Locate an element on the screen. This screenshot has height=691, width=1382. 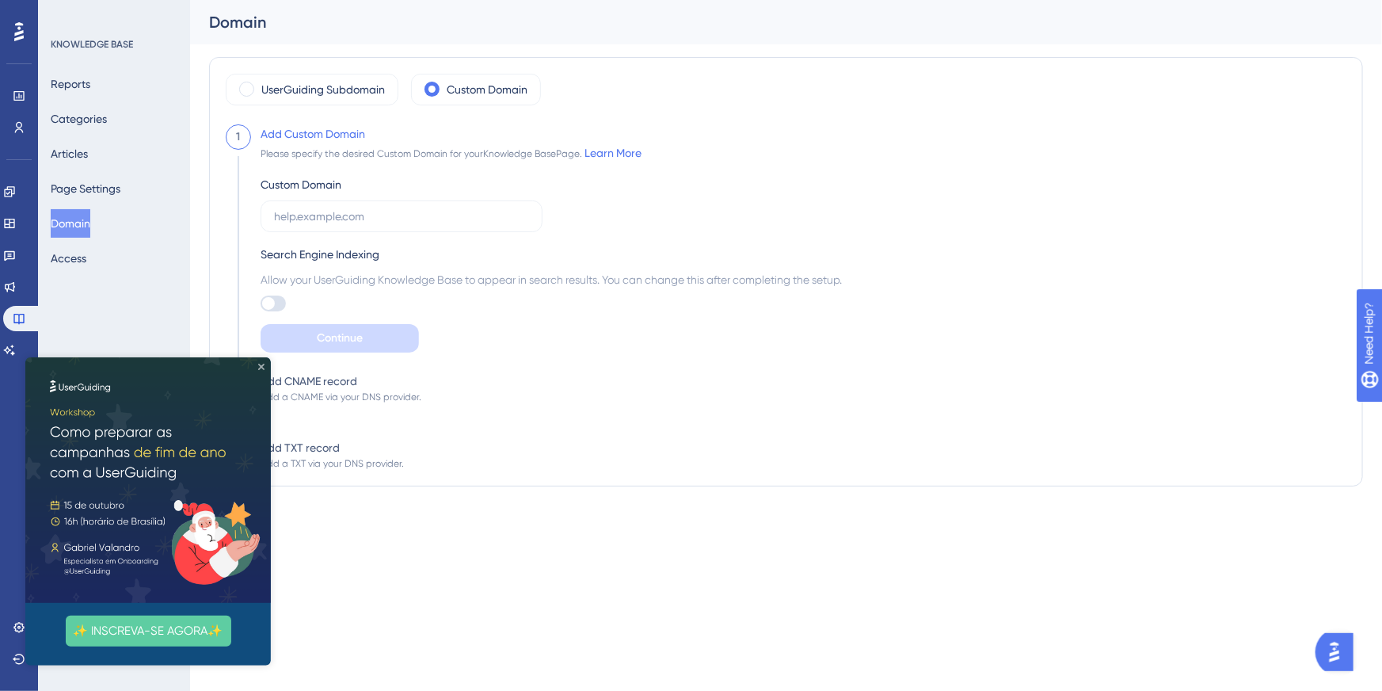
img: launcher-image-alternative-text is located at coordinates (19, 24).